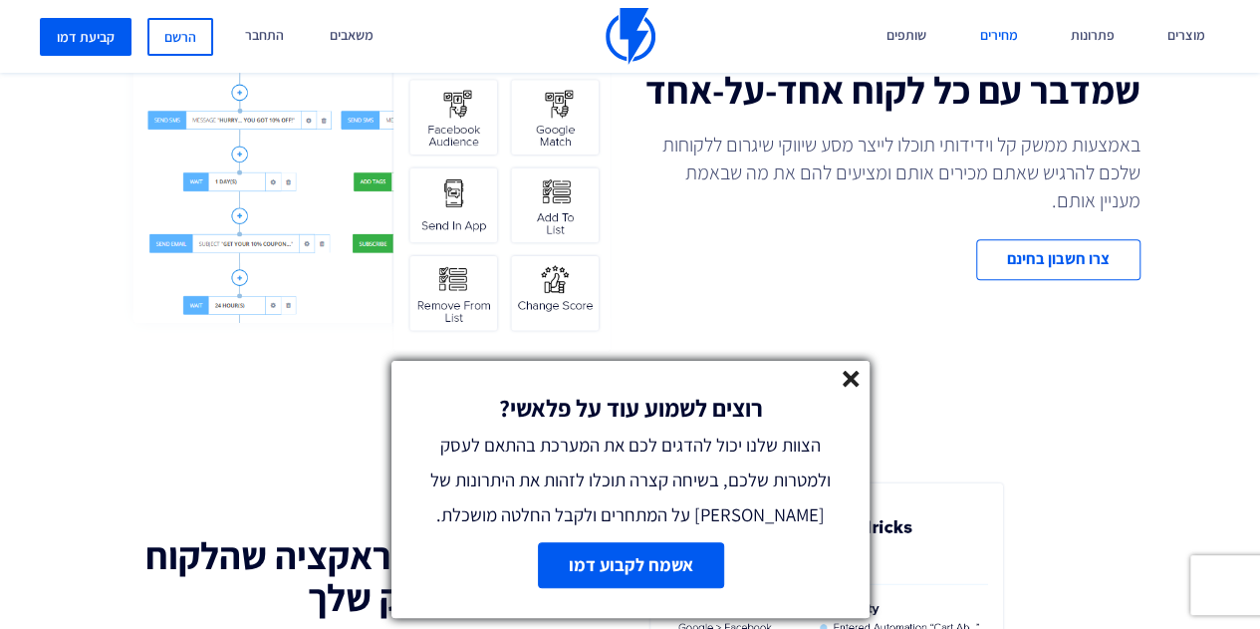  What do you see at coordinates (894, 69) in the screenshot?
I see `h2: יצירת מסע שיווקי מרובה ערוצים שמדבר עם כל לקוח אחד-על-אחד` at bounding box center [894, 69].